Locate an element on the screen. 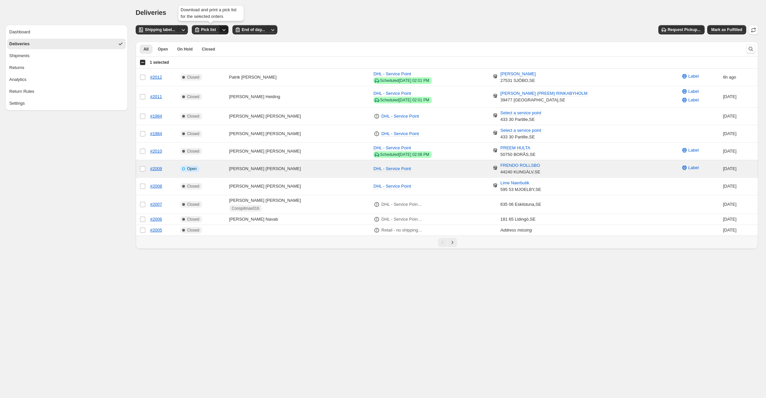 The height and width of the screenshot is (398, 766). time: Wednesday, September 17, 2025 at 10:53:34 AM is located at coordinates (726, 77).